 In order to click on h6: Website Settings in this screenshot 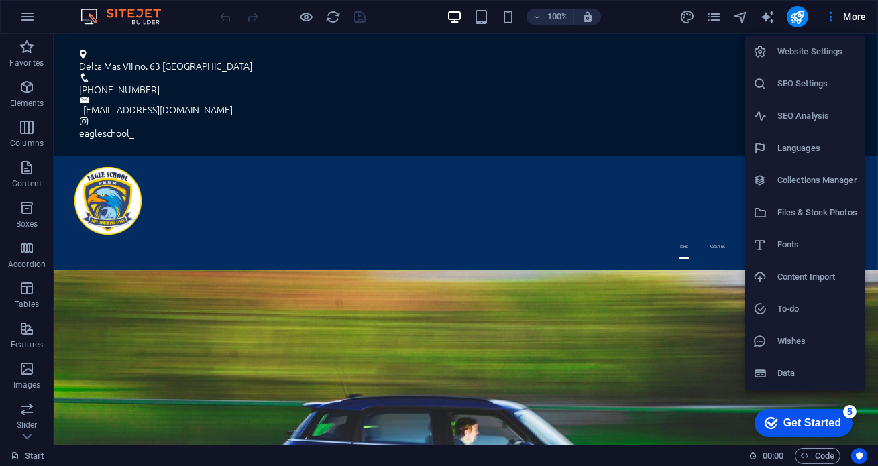, I will do `click(817, 52)`.